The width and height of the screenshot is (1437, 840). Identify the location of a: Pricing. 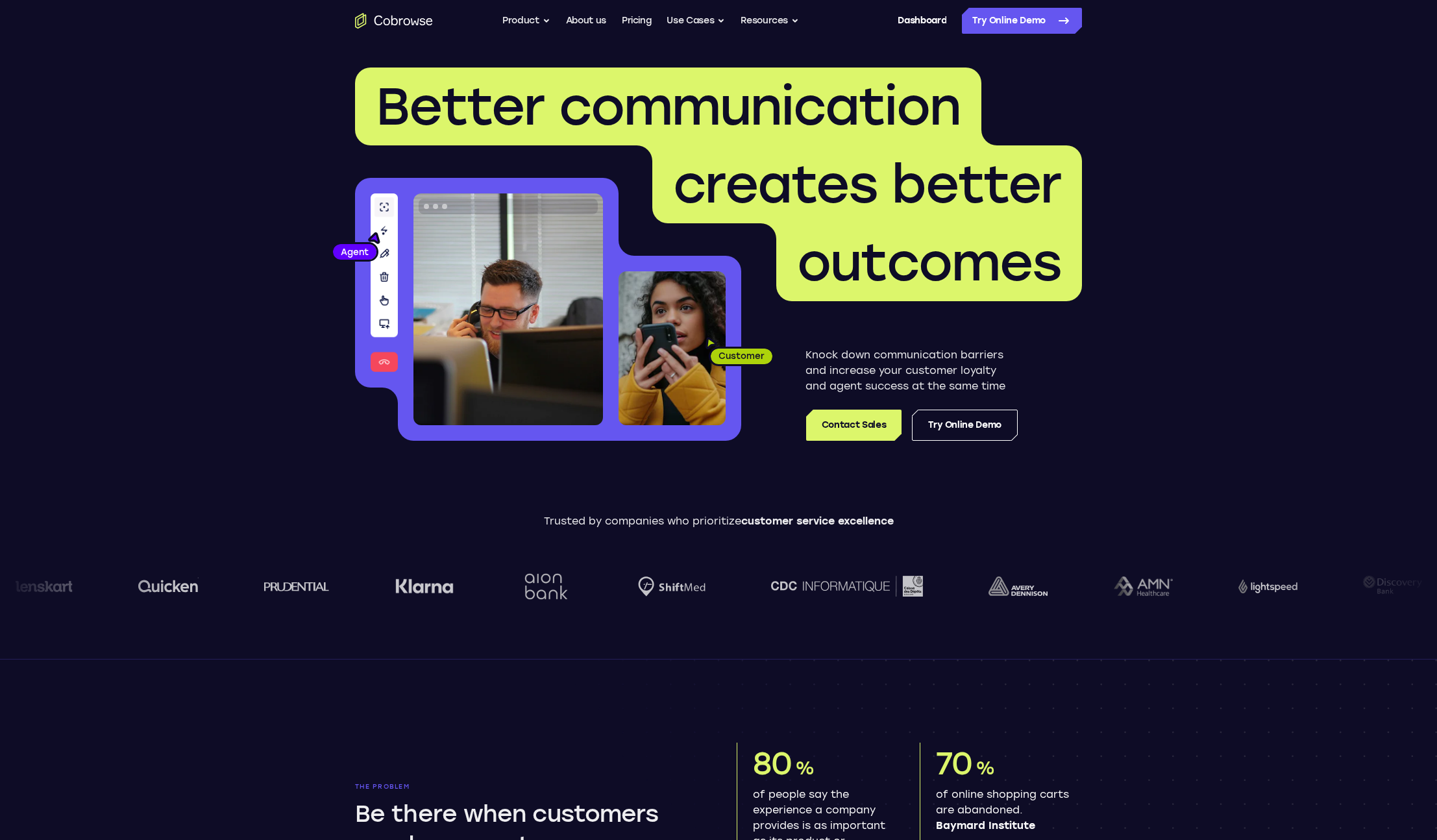
(637, 21).